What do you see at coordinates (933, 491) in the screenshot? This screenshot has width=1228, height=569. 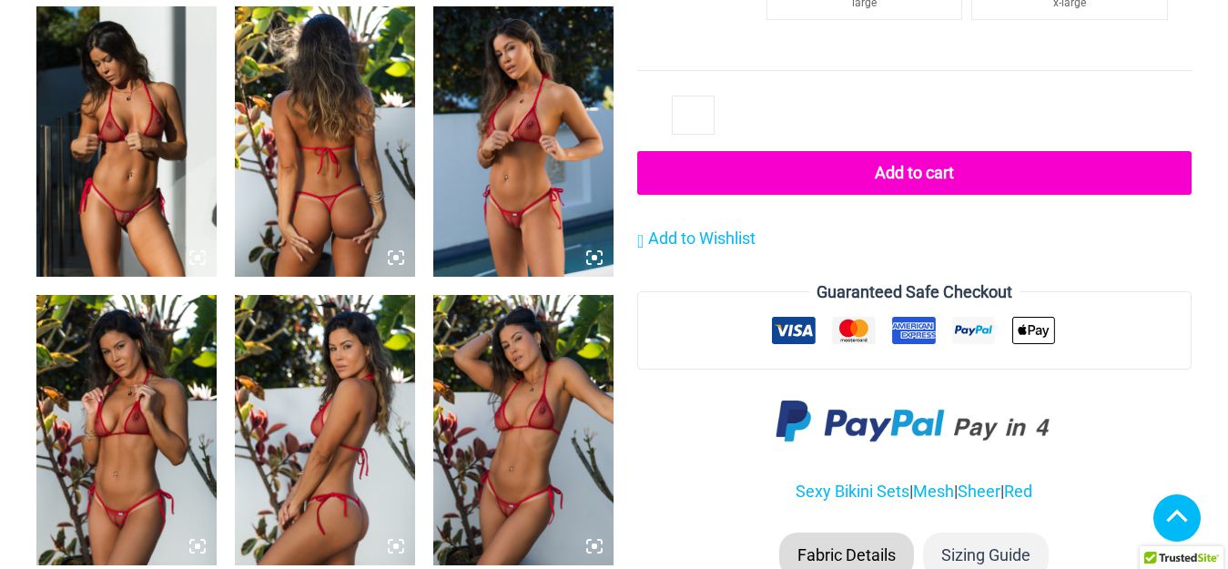 I see `a: Mesh` at bounding box center [933, 491].